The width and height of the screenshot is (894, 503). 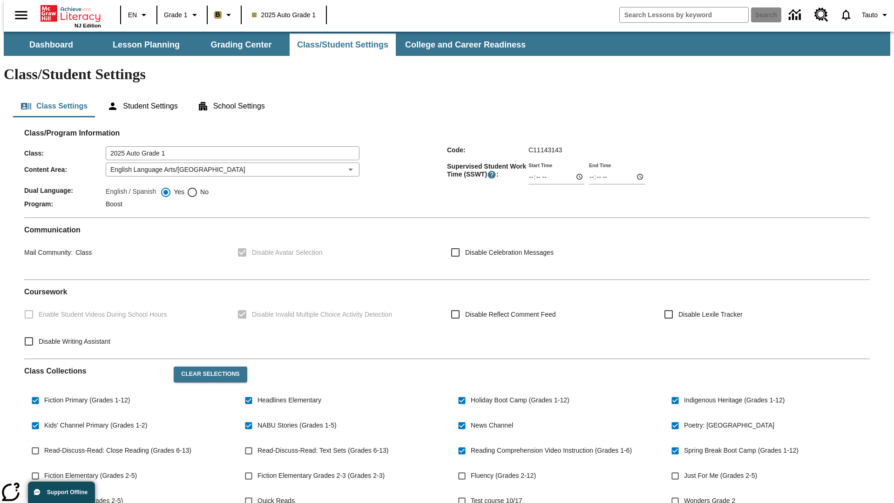 What do you see at coordinates (540, 165) in the screenshot?
I see `label: Start Time` at bounding box center [540, 165].